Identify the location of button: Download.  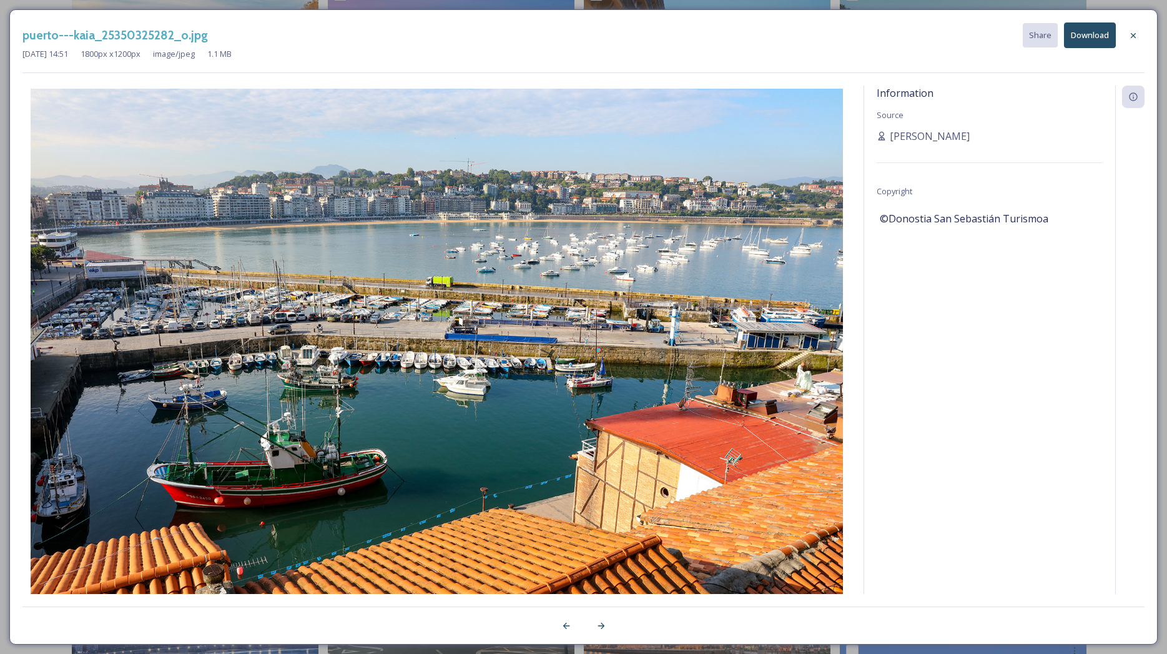
(1089, 35).